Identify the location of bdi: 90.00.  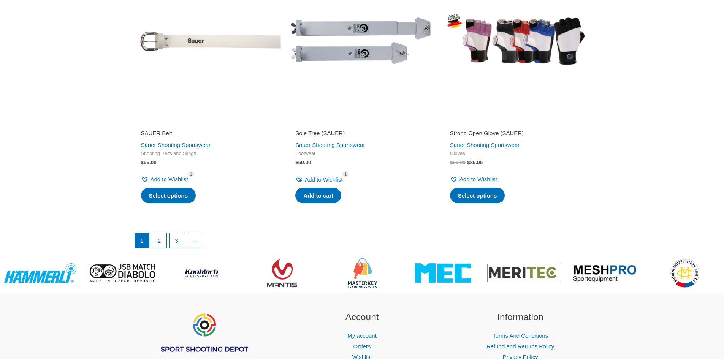
(458, 162).